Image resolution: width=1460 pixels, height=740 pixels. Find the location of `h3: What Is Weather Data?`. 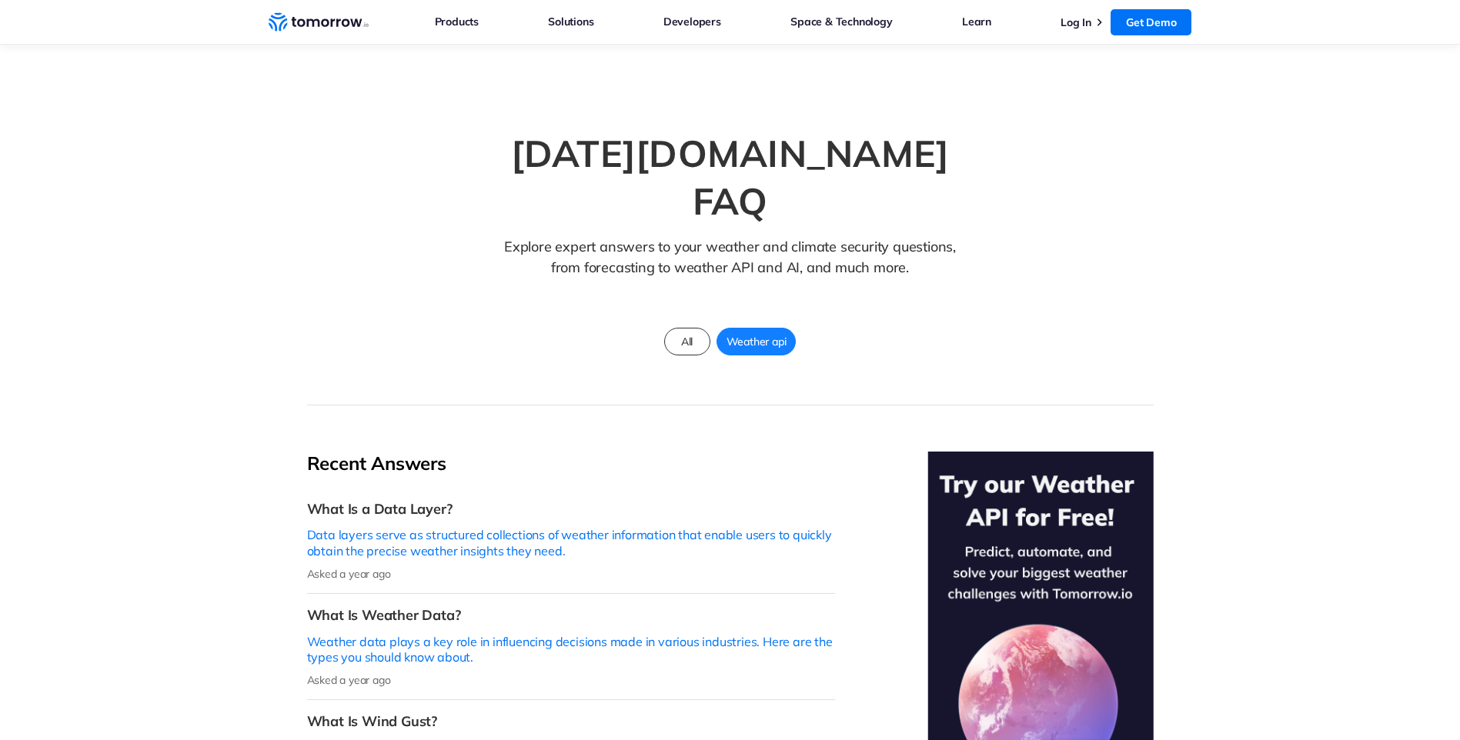

h3: What Is Weather Data? is located at coordinates (571, 615).